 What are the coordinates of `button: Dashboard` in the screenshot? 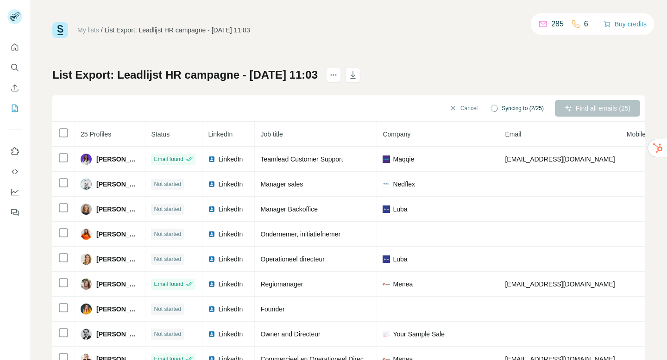 It's located at (15, 192).